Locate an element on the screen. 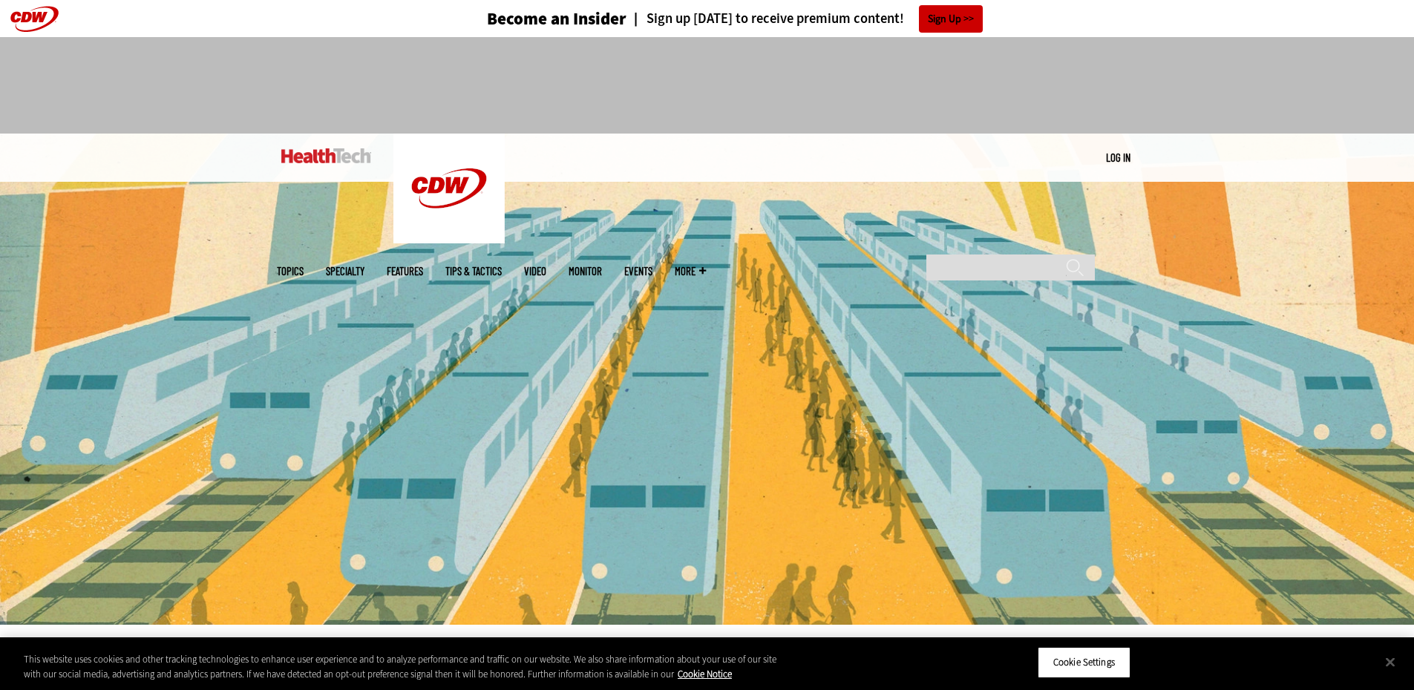  a: Sign Up is located at coordinates (951, 19).